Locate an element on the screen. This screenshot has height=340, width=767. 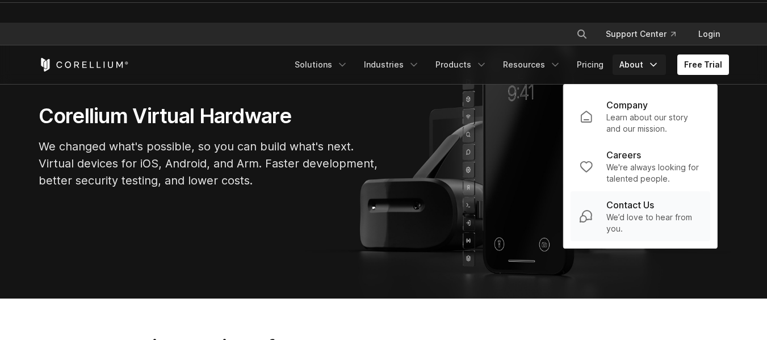
p: Learn about our story and our mission. is located at coordinates (654, 123).